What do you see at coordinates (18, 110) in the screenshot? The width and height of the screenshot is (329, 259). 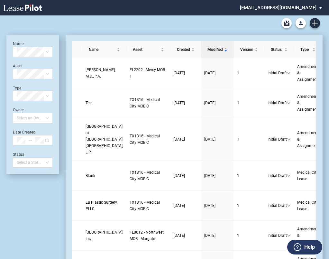 I see `label: Owner` at bounding box center [18, 110].